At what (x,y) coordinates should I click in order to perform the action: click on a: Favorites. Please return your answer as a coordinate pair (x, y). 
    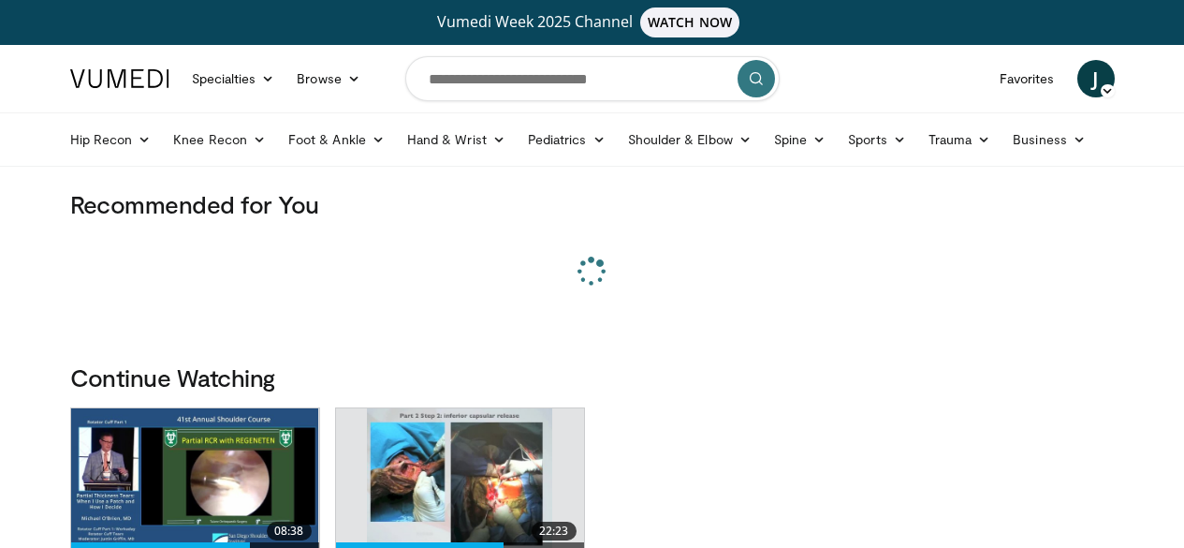
    Looking at the image, I should click on (1027, 79).